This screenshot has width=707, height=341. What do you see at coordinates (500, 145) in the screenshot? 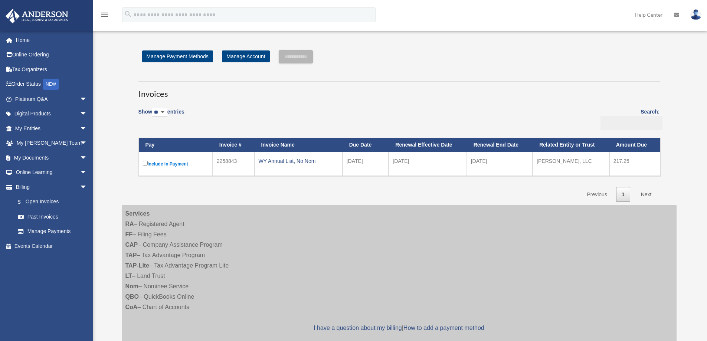
I see `th: Renewal End Date: activate to sort column ascending` at bounding box center [500, 145].